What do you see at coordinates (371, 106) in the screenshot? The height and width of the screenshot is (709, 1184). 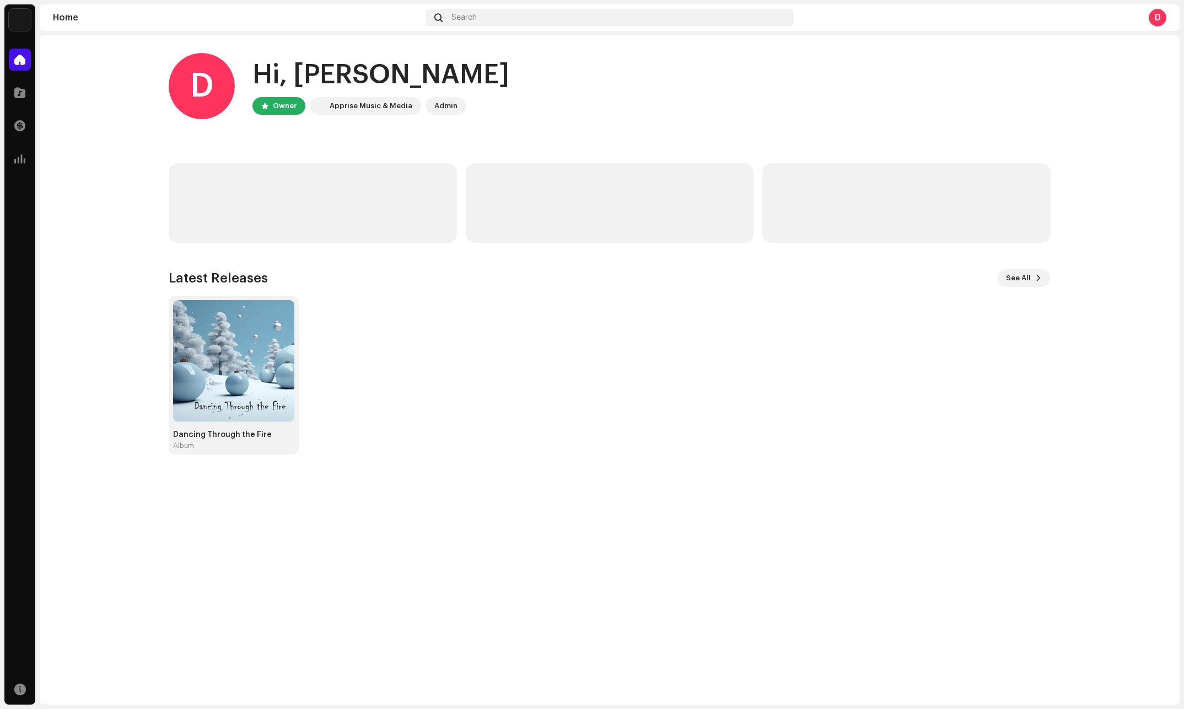 I see `div: Apprise Music & Media` at bounding box center [371, 106].